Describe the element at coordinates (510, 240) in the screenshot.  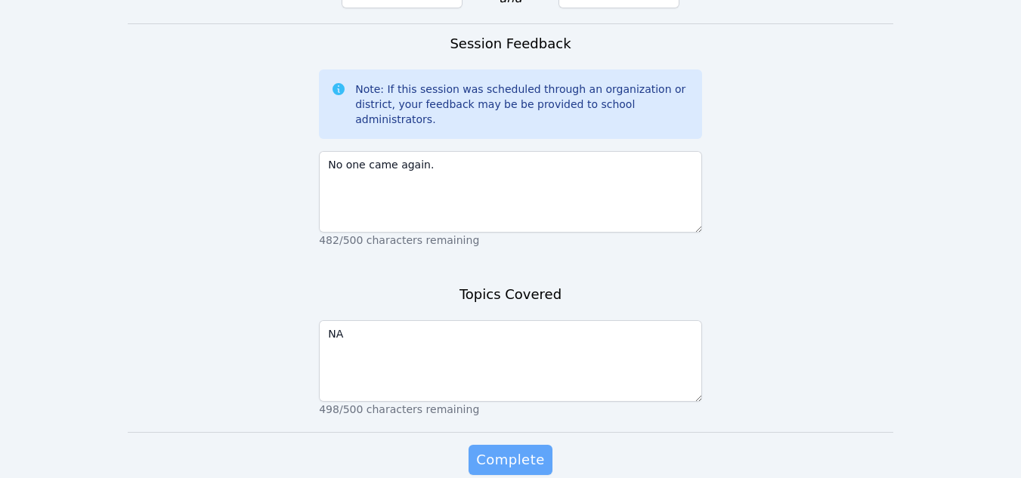
I see `p: 482/500 characters remaining` at that location.